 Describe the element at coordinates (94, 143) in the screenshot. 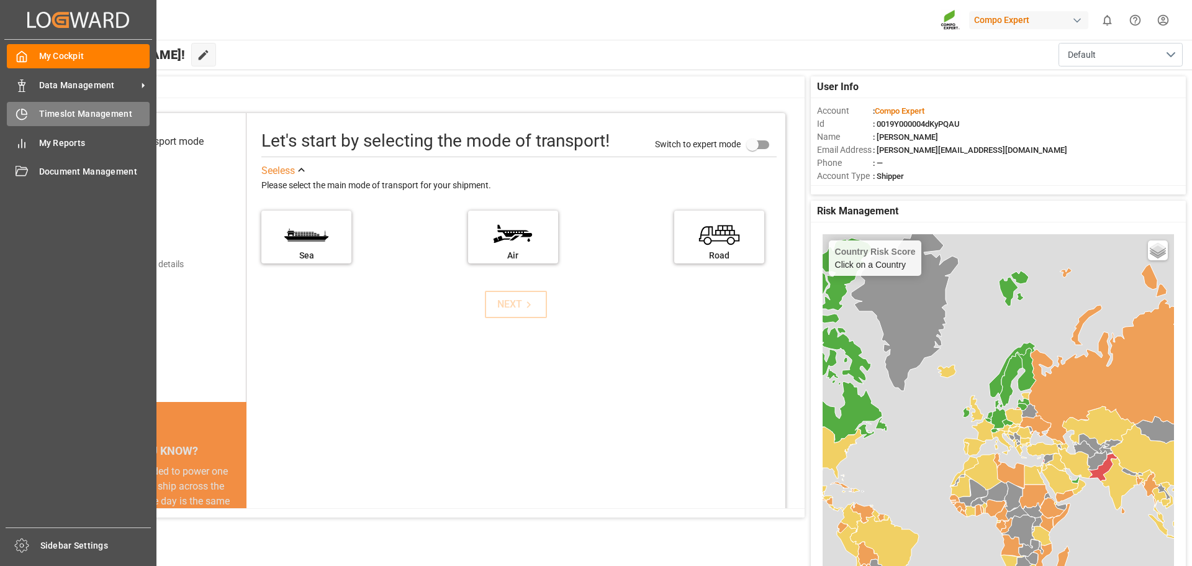

I see `span: My Reports` at that location.